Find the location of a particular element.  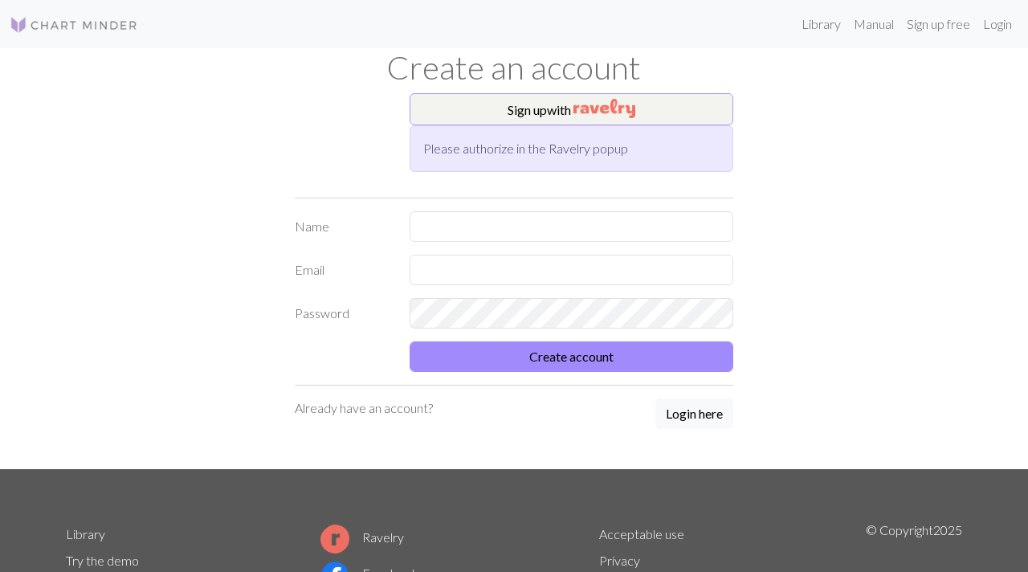

button: Sign upwith is located at coordinates (572, 109).